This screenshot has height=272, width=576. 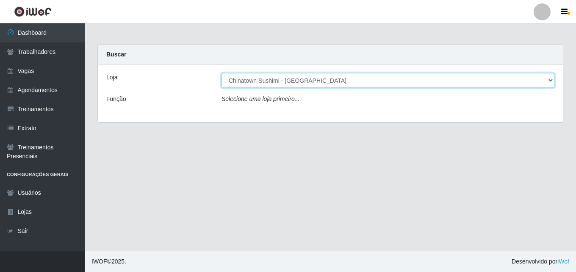 What do you see at coordinates (116, 54) in the screenshot?
I see `strong: Buscar` at bounding box center [116, 54].